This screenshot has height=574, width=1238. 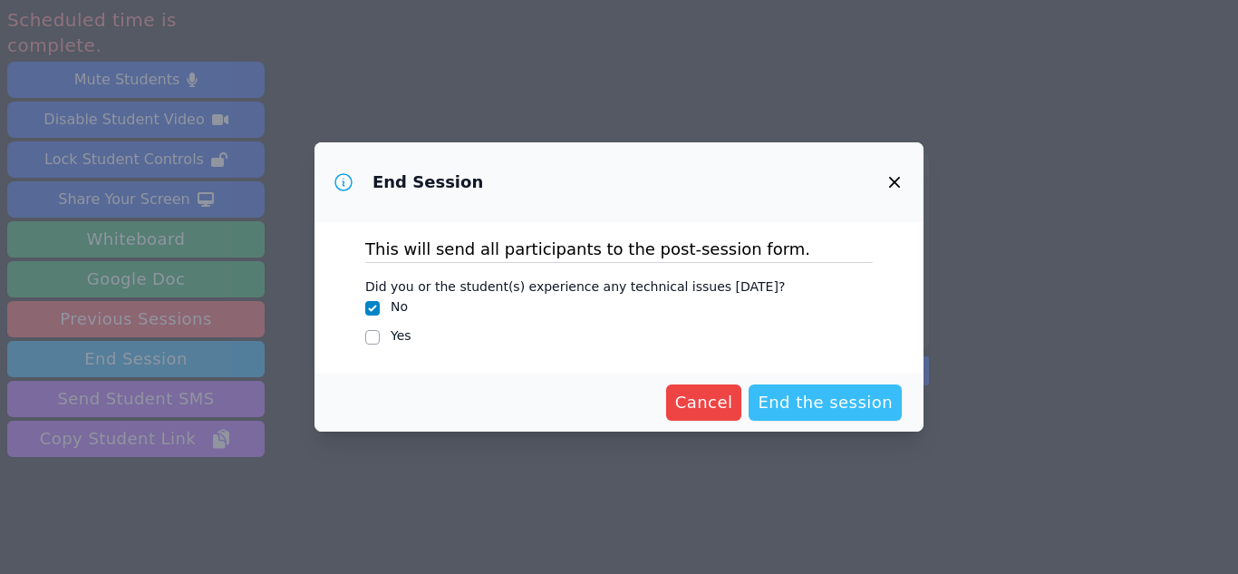 I want to click on p: This will send all participants to the post-session form., so click(x=619, y=249).